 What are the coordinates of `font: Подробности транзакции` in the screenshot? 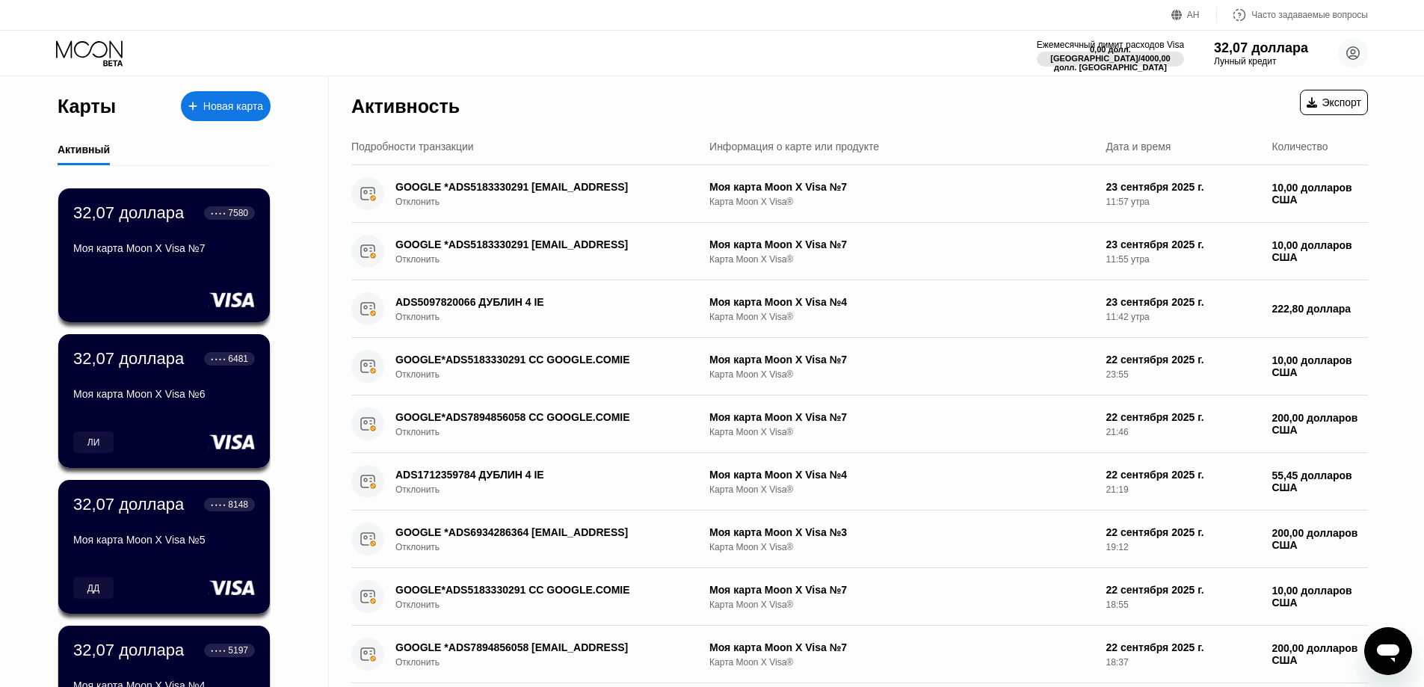 It's located at (413, 147).